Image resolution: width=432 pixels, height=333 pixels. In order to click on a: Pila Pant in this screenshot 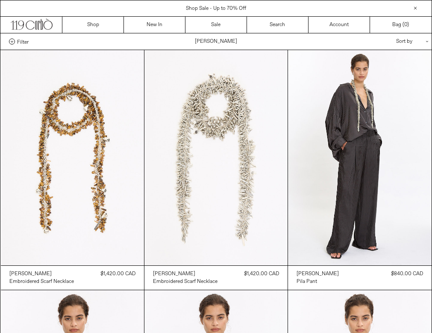, I will do `click(318, 281)`.